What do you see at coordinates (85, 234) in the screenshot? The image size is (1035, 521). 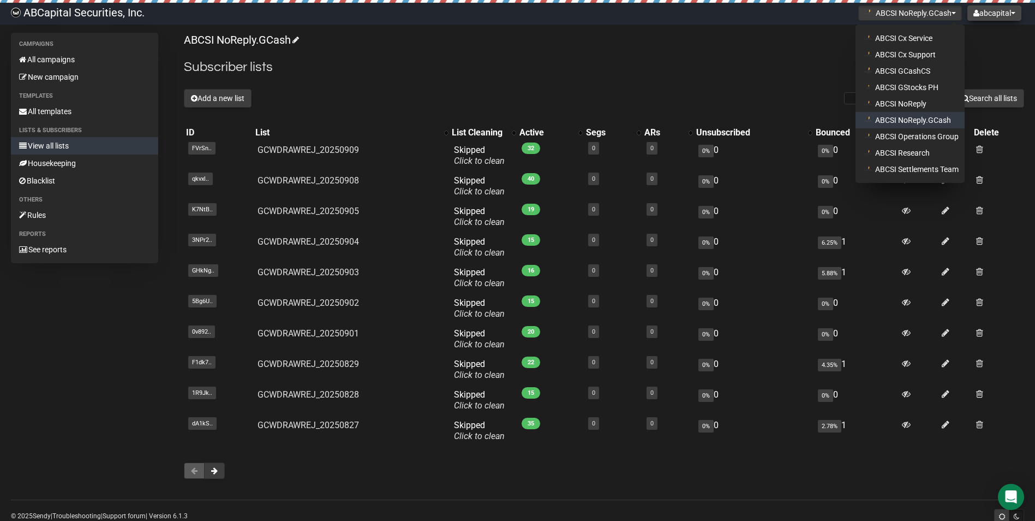 I see `li: Reports` at bounding box center [85, 234].